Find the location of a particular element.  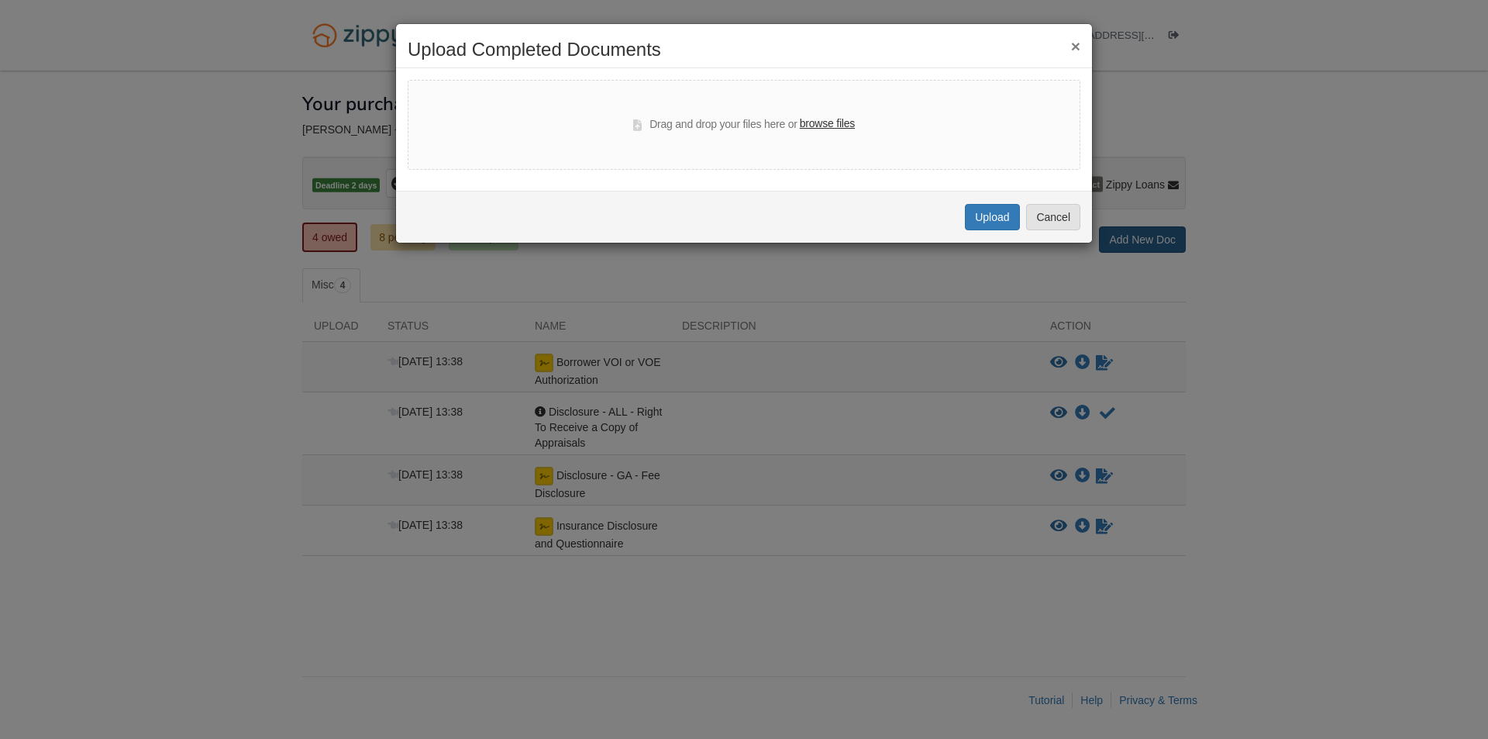

button: Upload is located at coordinates (992, 217).